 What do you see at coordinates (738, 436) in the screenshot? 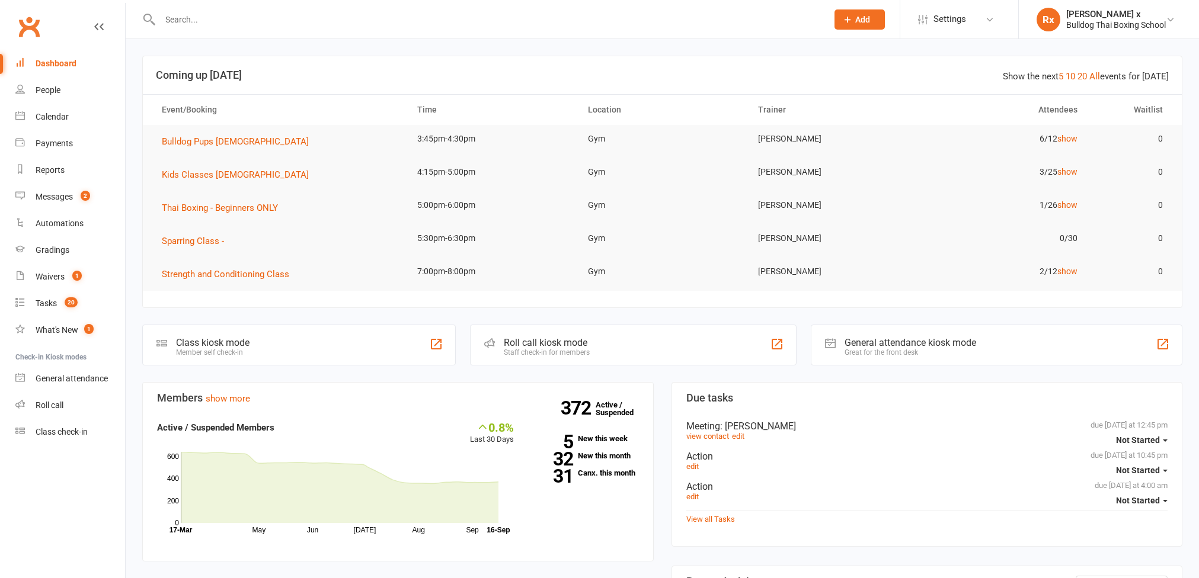
I see `a: edit` at bounding box center [738, 436].